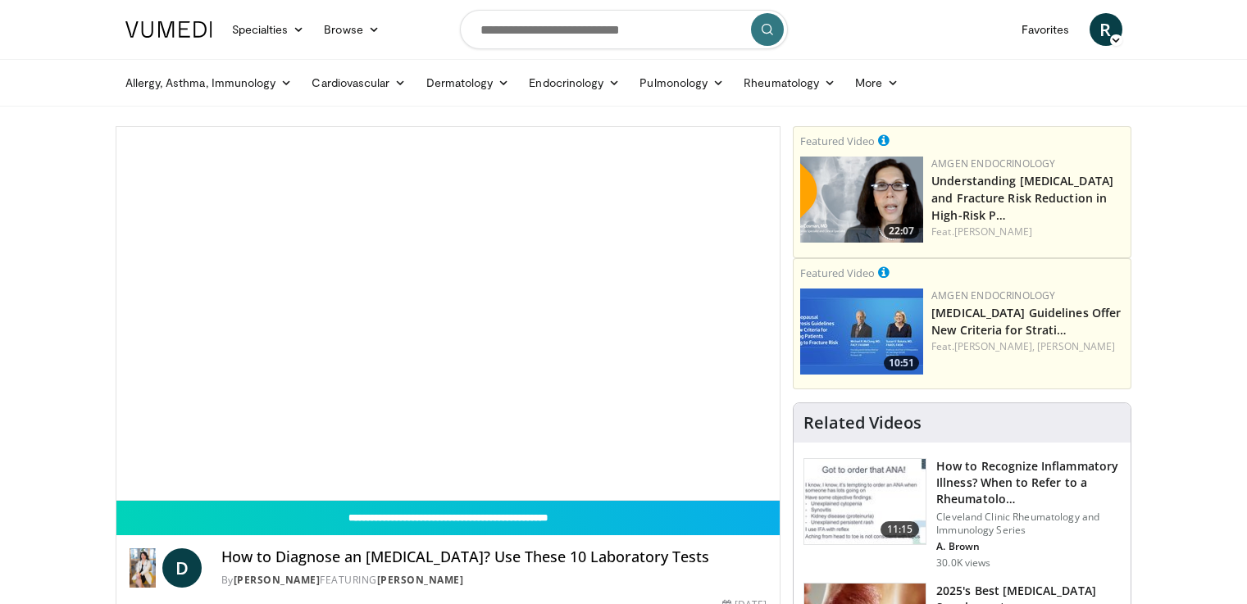 The image size is (1247, 604). Describe the element at coordinates (495, 581) in the screenshot. I see `div: By FEATURING` at that location.